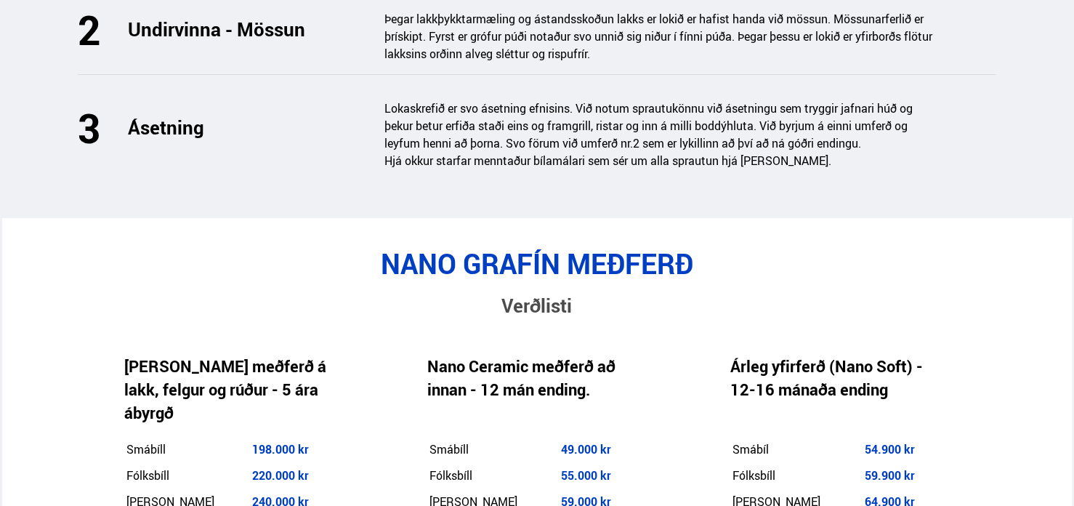  I want to click on span: 198.000 kr, so click(281, 449).